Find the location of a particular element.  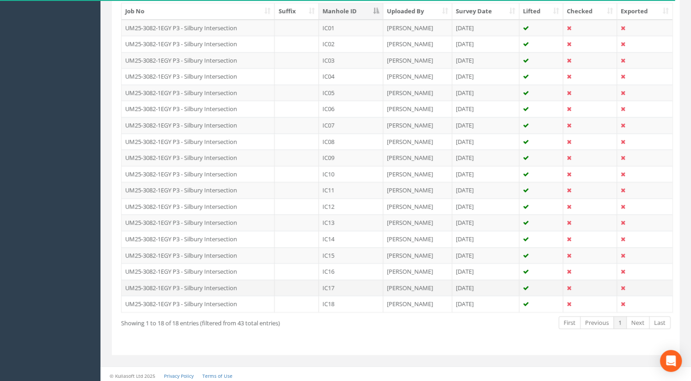

td: IC10 is located at coordinates (351, 174).